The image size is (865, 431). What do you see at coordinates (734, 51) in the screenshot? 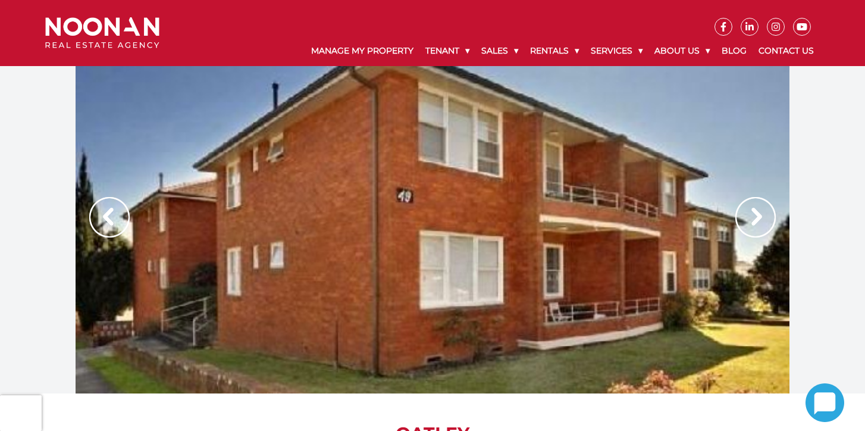
I see `a: Blog` at bounding box center [734, 51].